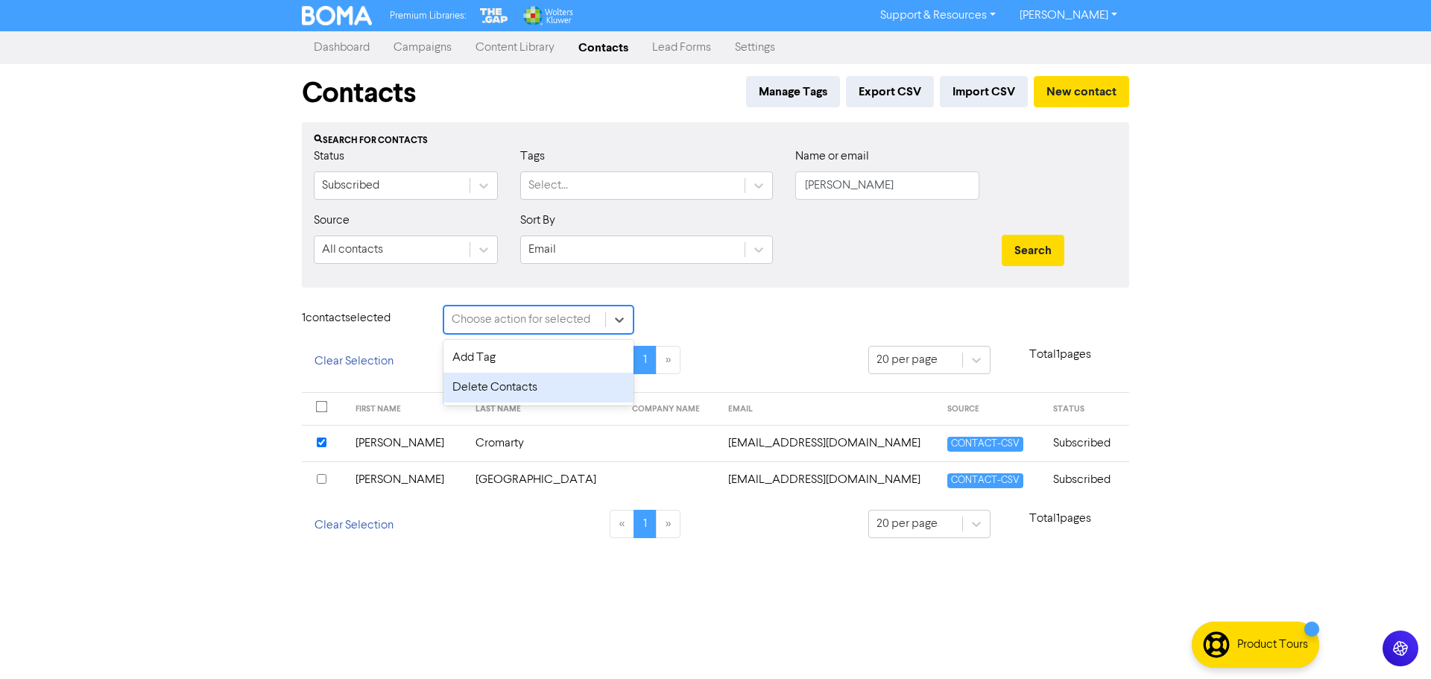 The image size is (1431, 679). I want to click on label: Status, so click(329, 156).